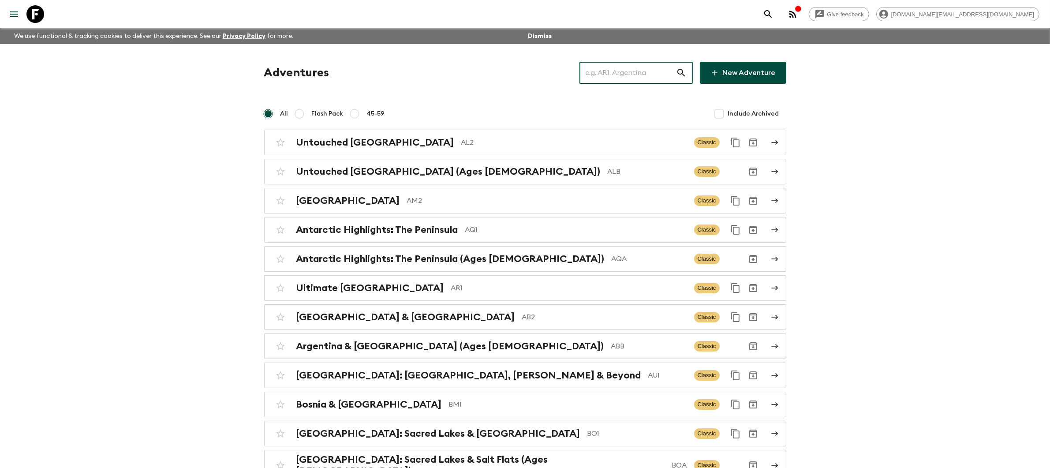 Image resolution: width=1050 pixels, height=468 pixels. I want to click on span: All, so click(284, 114).